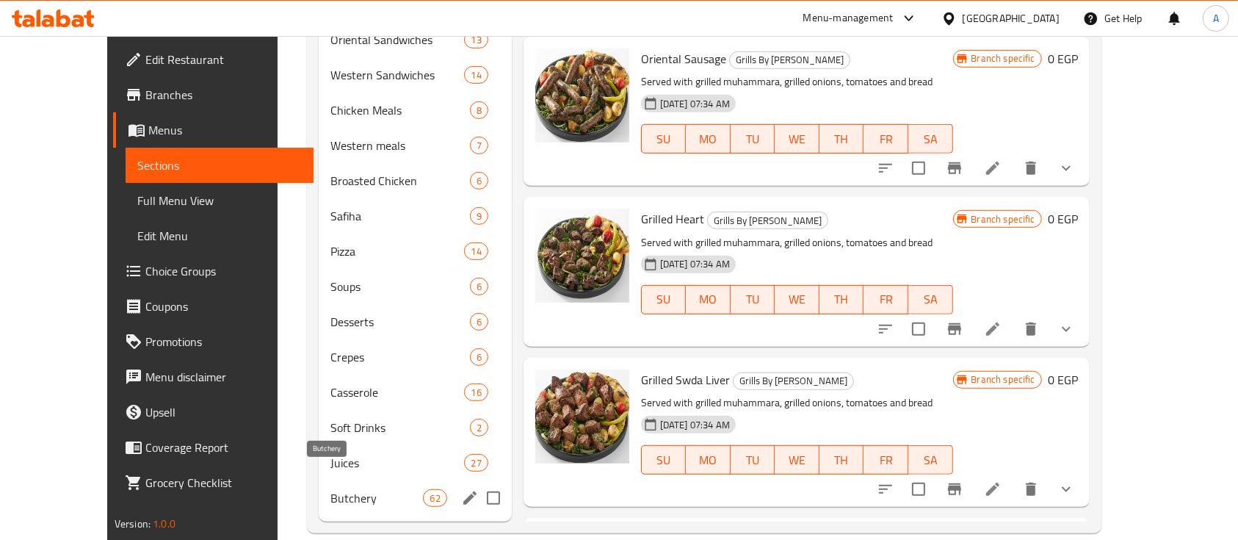 This screenshot has height=540, width=1238. What do you see at coordinates (919, 329) in the screenshot?
I see `span: Select to update` at bounding box center [919, 329].